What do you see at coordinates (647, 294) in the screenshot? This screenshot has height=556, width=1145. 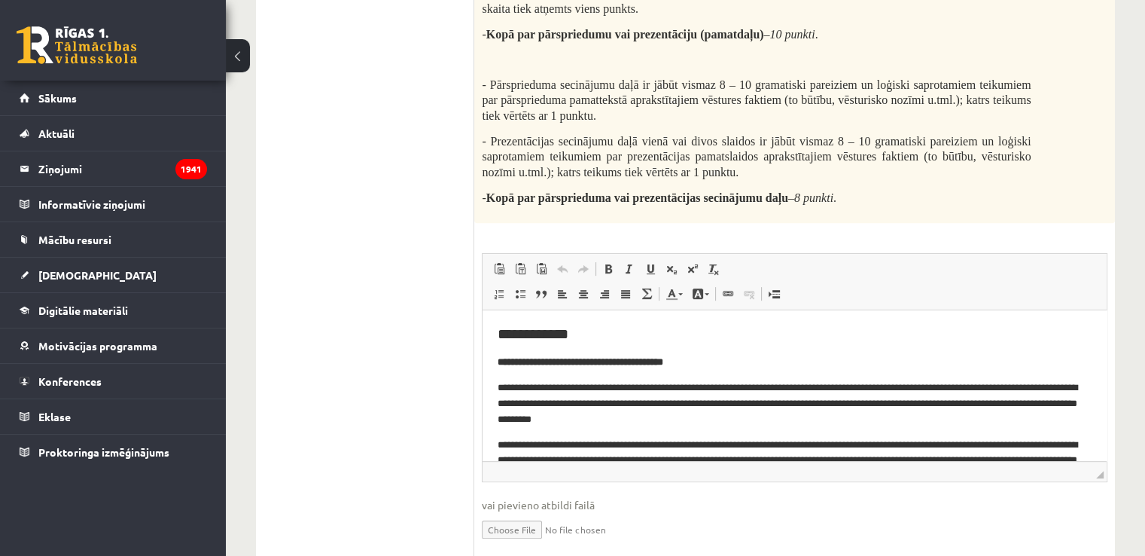 I see `a: Math` at bounding box center [647, 294].